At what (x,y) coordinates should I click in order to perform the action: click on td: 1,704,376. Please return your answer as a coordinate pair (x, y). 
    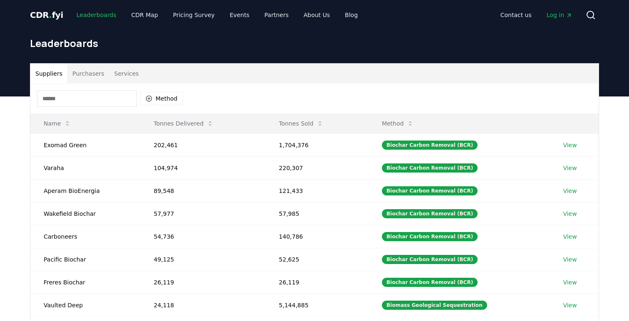
    Looking at the image, I should click on (317, 145).